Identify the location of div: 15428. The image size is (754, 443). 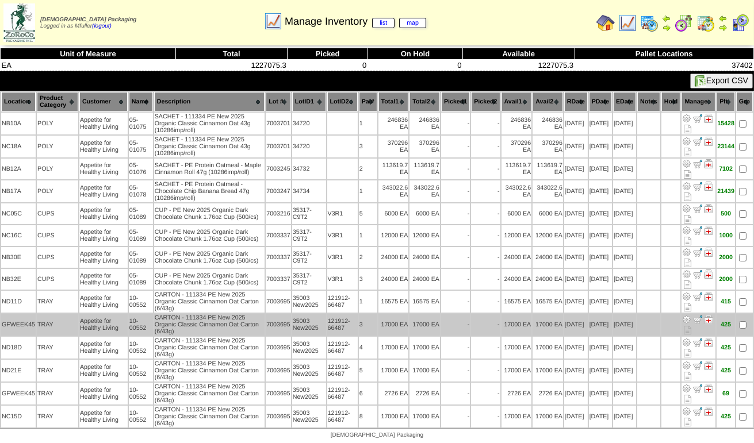
(726, 124).